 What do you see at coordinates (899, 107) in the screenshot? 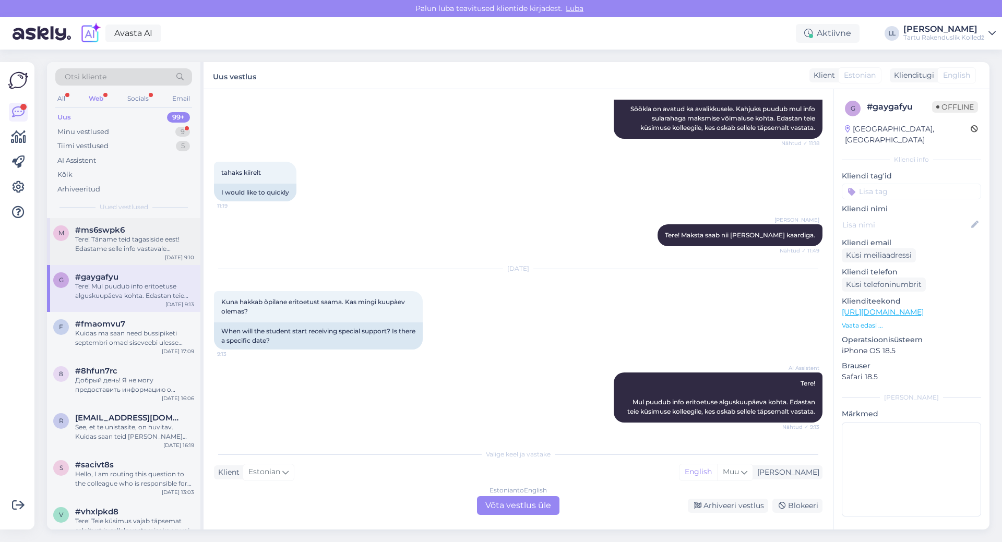
I see `div: # gaygafyu` at bounding box center [899, 107].